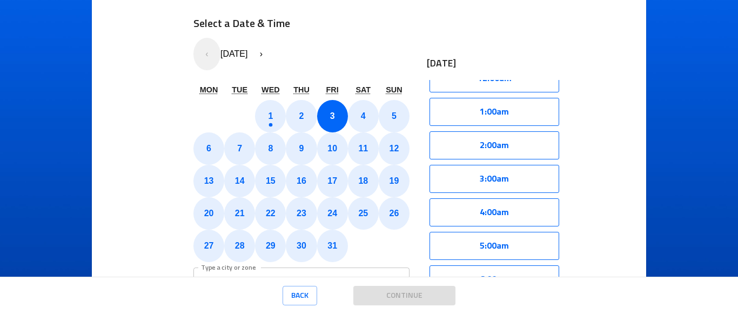  Describe the element at coordinates (332, 116) in the screenshot. I see `button: October 3, 2025` at that location.